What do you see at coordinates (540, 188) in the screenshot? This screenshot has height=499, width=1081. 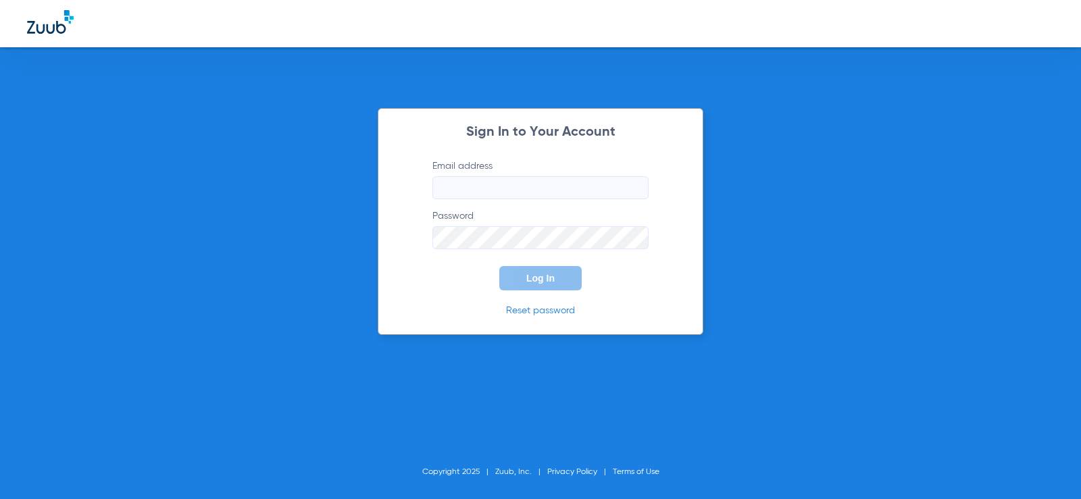 I see `input: Email address` at bounding box center [540, 188].